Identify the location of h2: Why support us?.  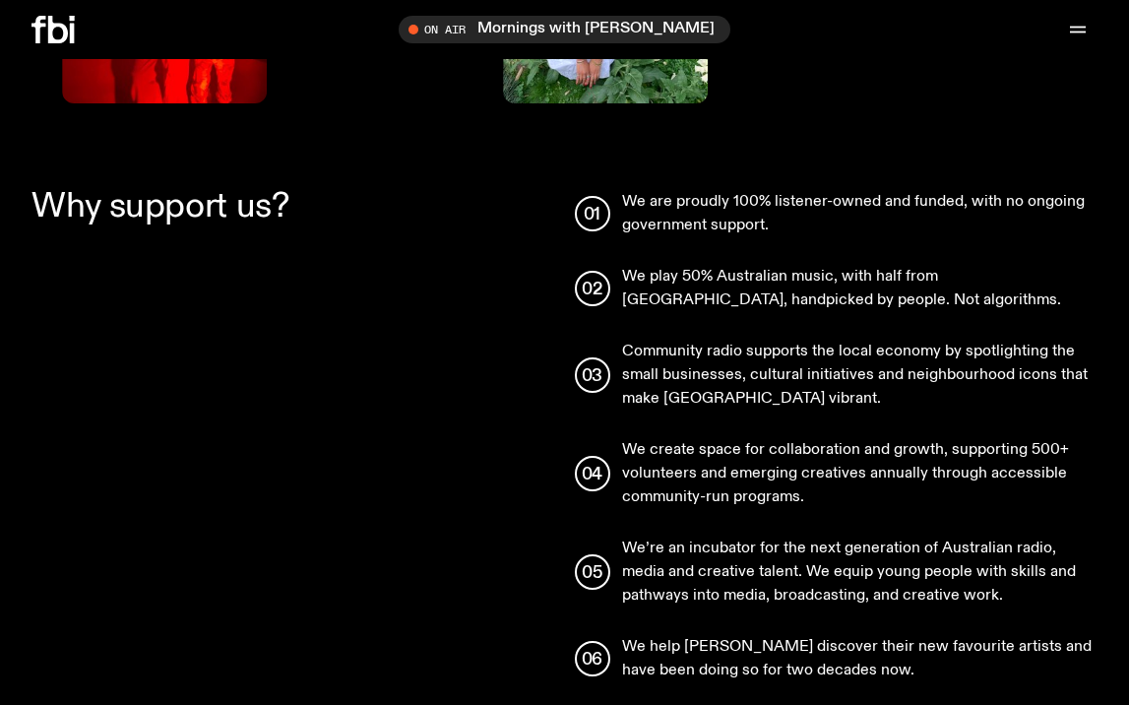
(293, 207).